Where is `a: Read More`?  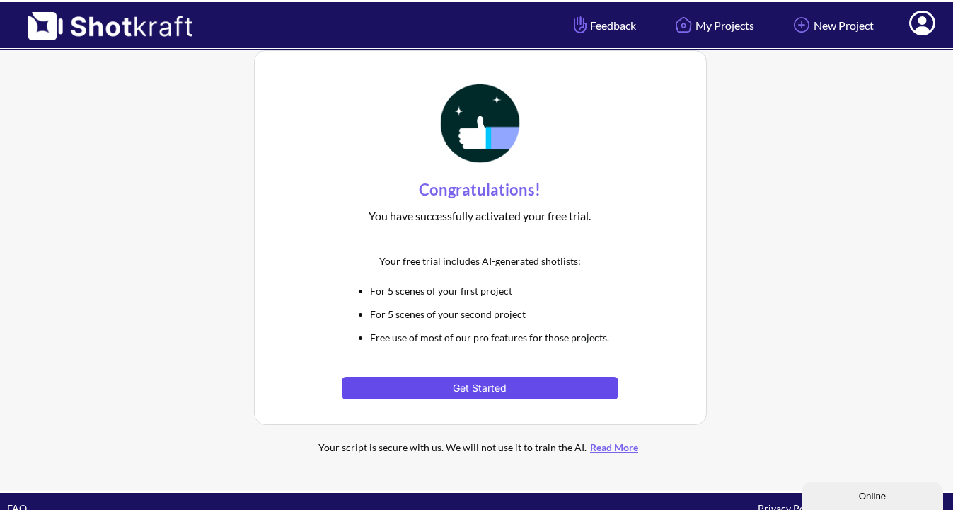
a: Read More is located at coordinates (614, 447).